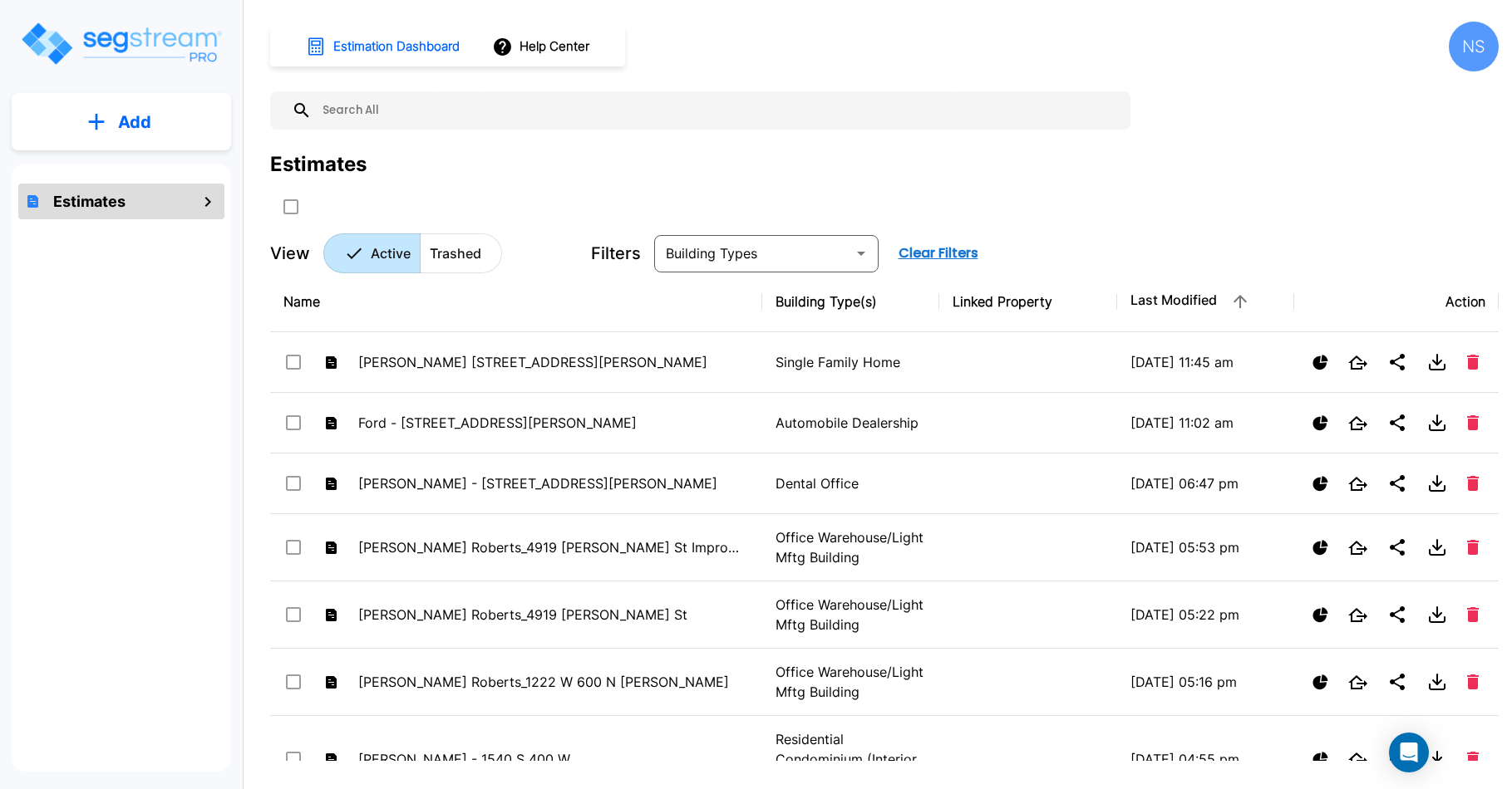 This screenshot has width=1512, height=789. What do you see at coordinates (412, 253) in the screenshot?
I see `div: Platform` at bounding box center [412, 253].